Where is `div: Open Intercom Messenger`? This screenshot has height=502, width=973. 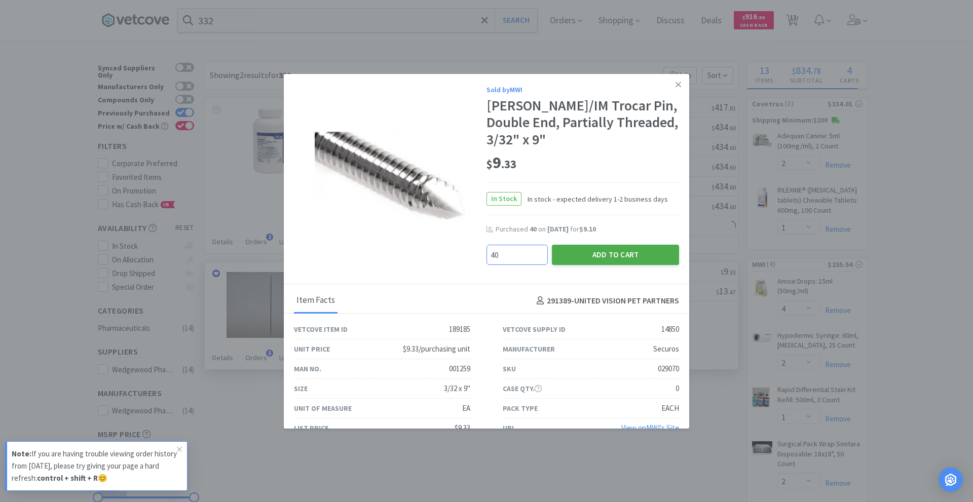
div: Open Intercom Messenger is located at coordinates (950, 480).